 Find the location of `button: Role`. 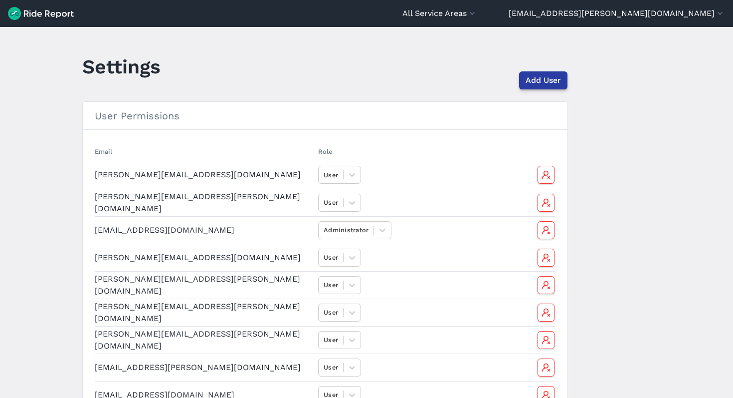

button: Role is located at coordinates (325, 151).